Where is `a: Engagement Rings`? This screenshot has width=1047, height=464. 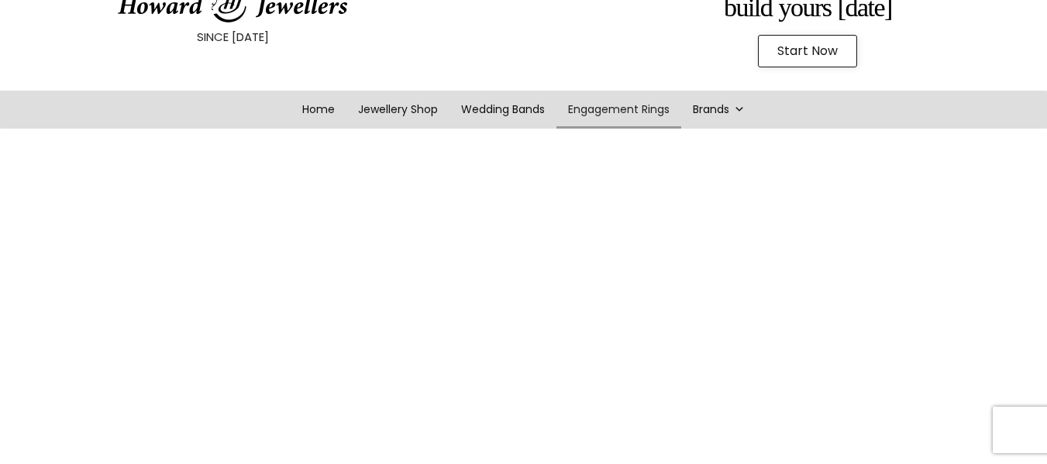 a: Engagement Rings is located at coordinates (619, 109).